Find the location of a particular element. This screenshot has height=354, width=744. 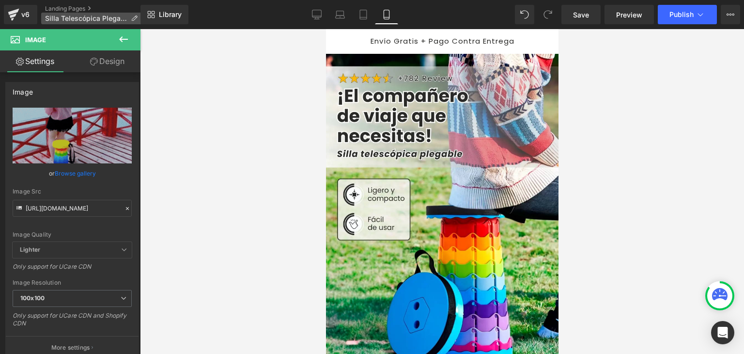

a: v6 is located at coordinates (20, 15).